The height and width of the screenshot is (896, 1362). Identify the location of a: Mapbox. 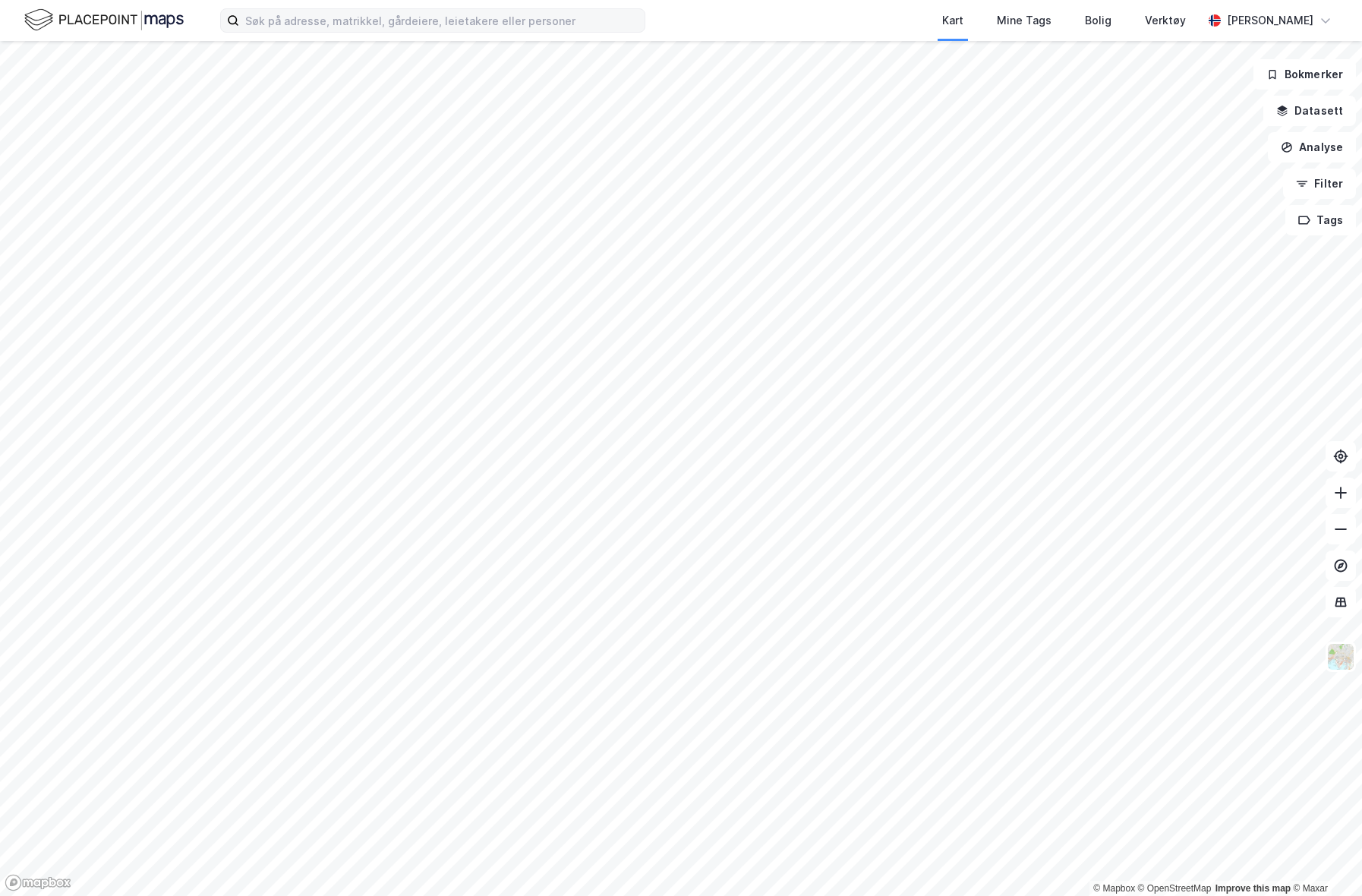
(1114, 889).